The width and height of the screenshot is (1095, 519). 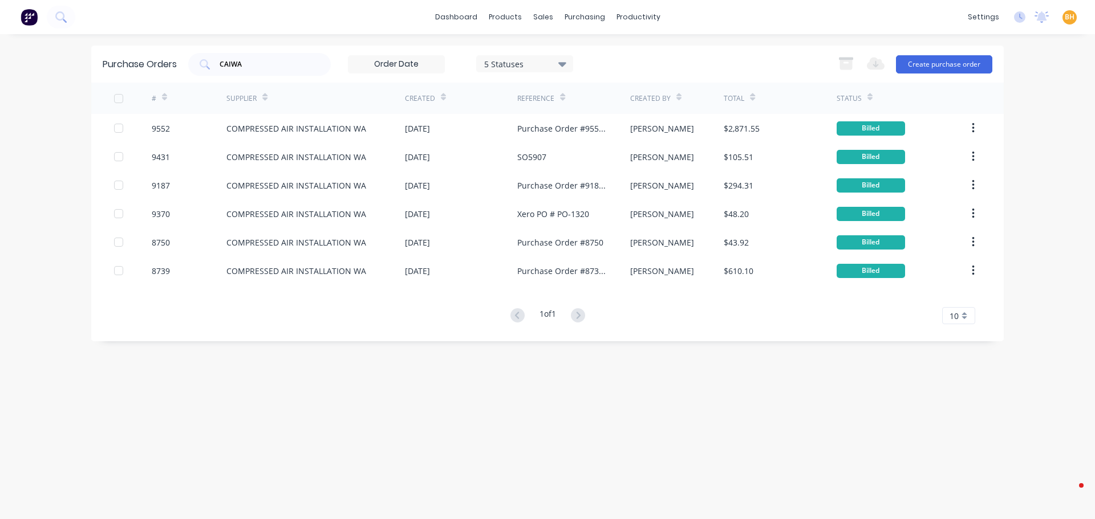 What do you see at coordinates (547, 316) in the screenshot?
I see `div: 1 of 1` at bounding box center [547, 316].